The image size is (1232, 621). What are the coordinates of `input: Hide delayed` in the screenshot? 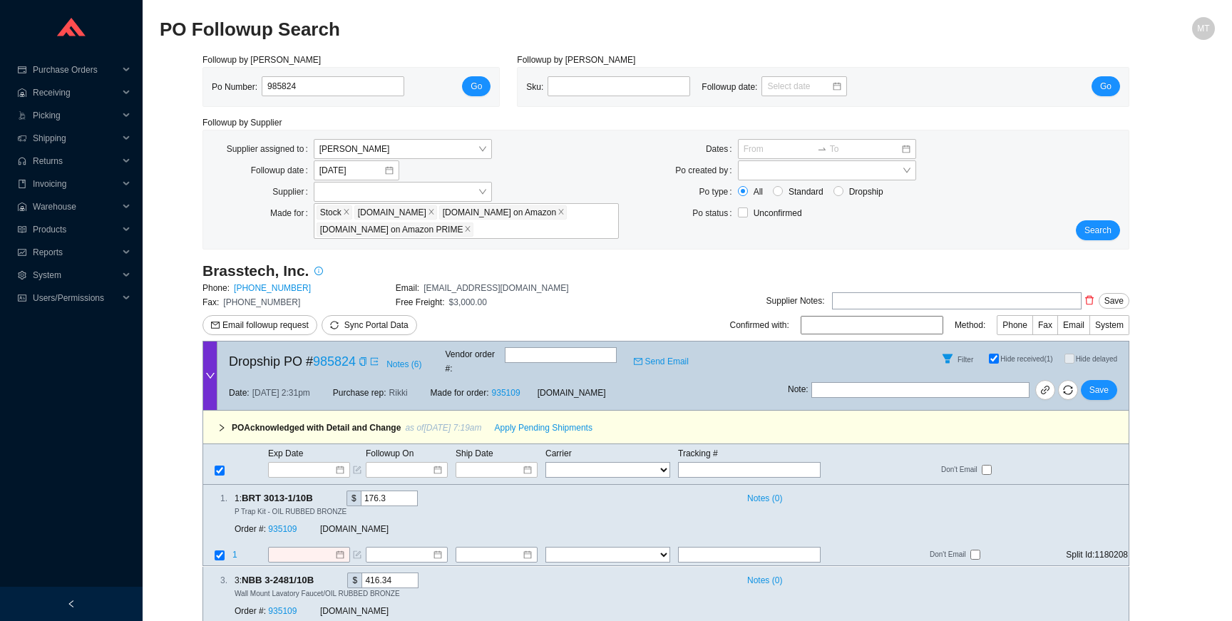 It's located at (1069, 358).